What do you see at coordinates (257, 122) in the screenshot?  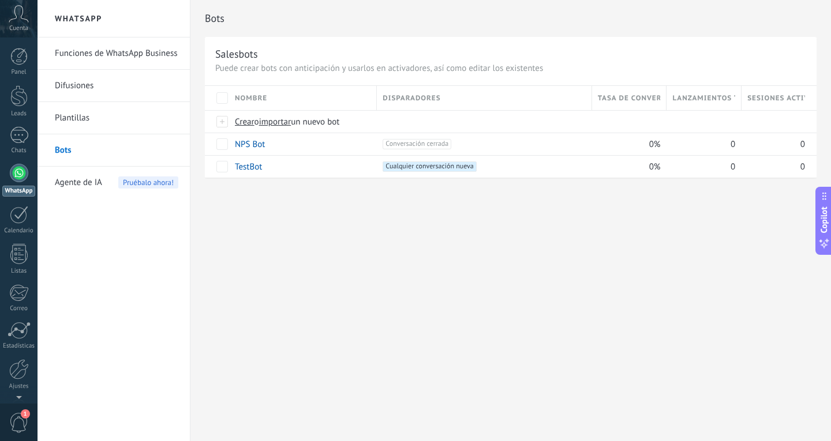 I see `span: o` at bounding box center [257, 122].